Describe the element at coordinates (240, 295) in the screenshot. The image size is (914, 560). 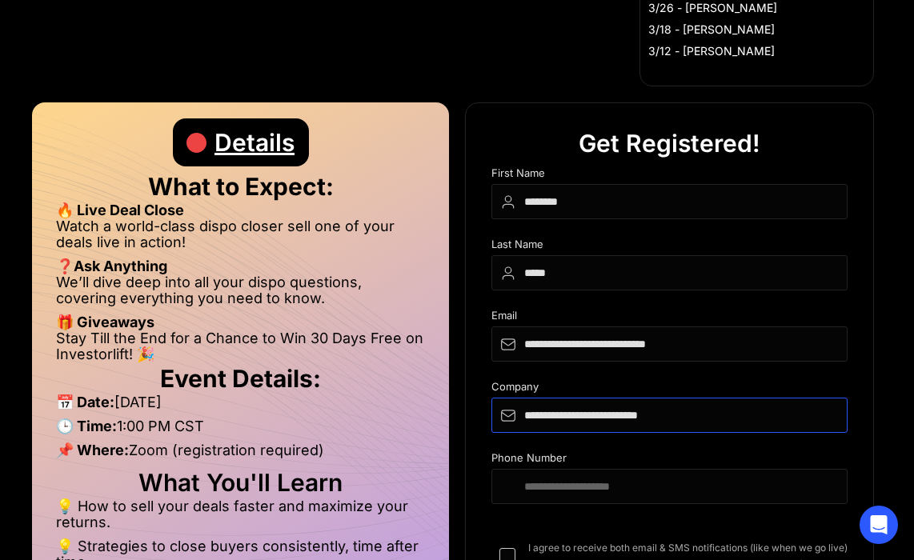
I see `li: We’ll dive deep into all your dispo questions, covering everything you need to know.` at that location.